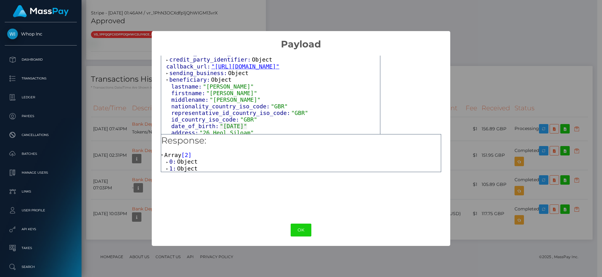  Describe the element at coordinates (41, 210) in the screenshot. I see `p: User Profile` at that location.